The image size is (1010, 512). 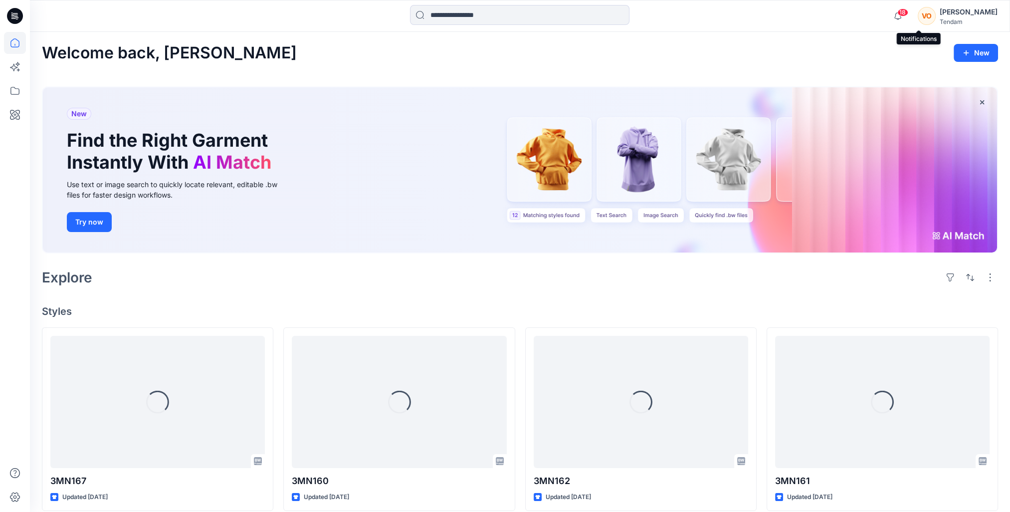 What do you see at coordinates (882, 481) in the screenshot?
I see `p: 3MN161` at bounding box center [882, 481].